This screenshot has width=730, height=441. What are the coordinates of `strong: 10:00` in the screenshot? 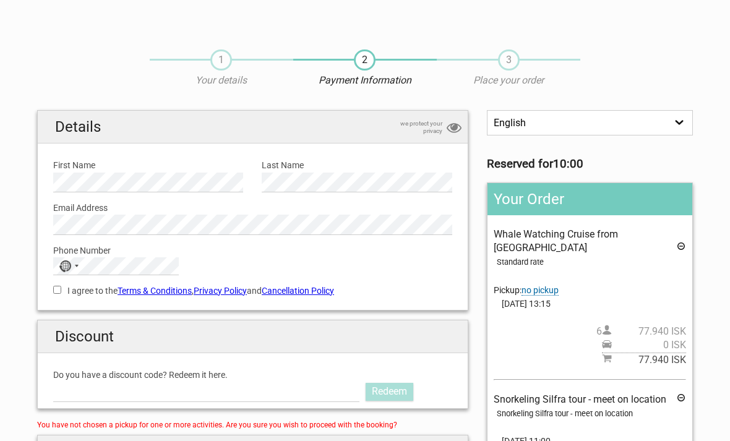 It's located at (568, 164).